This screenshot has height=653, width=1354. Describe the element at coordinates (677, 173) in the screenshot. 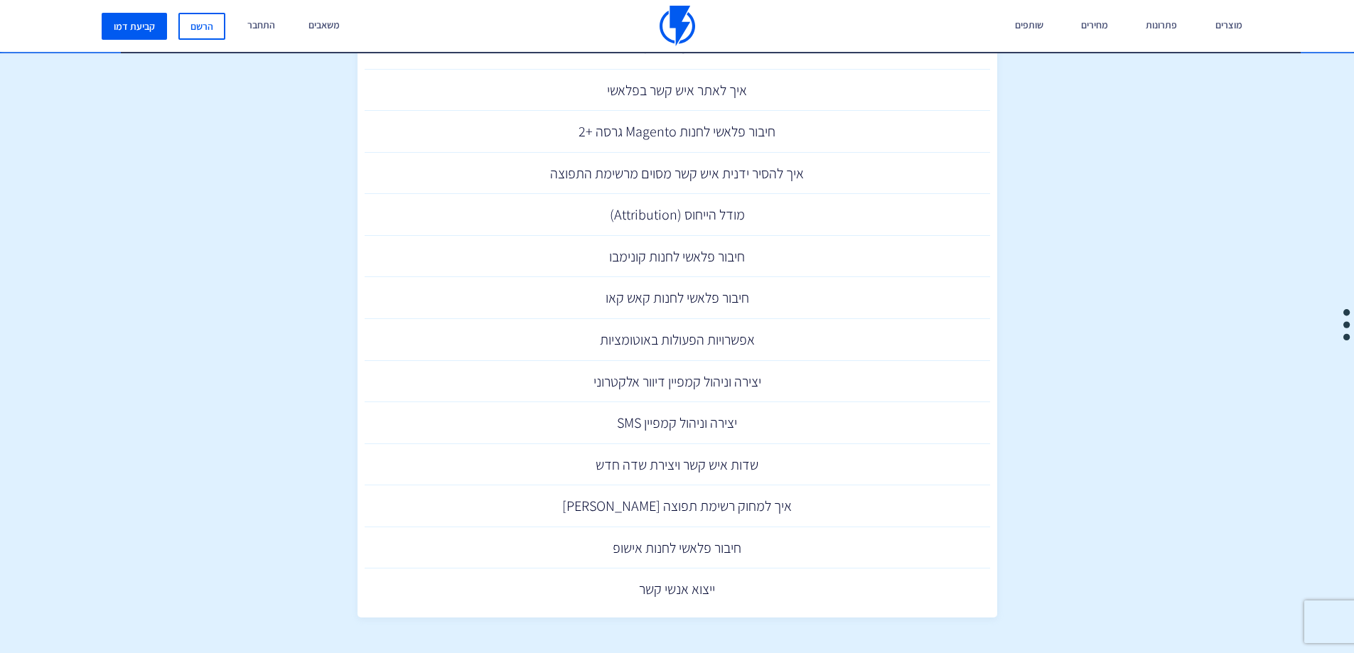

I see `a: איך להסיר ידנית איש קשר מסוים מרשימת התפוצה` at that location.